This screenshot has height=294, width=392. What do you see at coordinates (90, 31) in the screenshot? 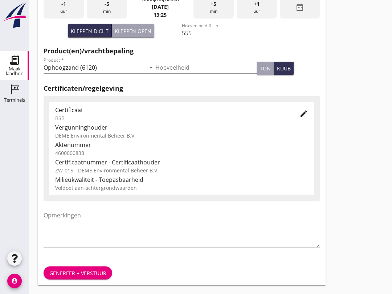
I see `button: Kleppen dicht` at bounding box center [90, 31].